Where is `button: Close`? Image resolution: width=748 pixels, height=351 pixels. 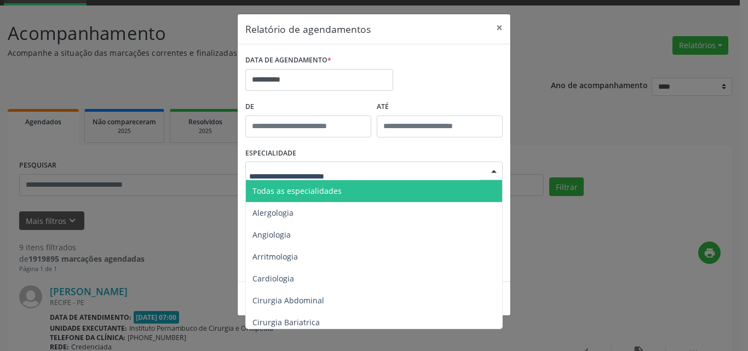 button: Close is located at coordinates (499, 27).